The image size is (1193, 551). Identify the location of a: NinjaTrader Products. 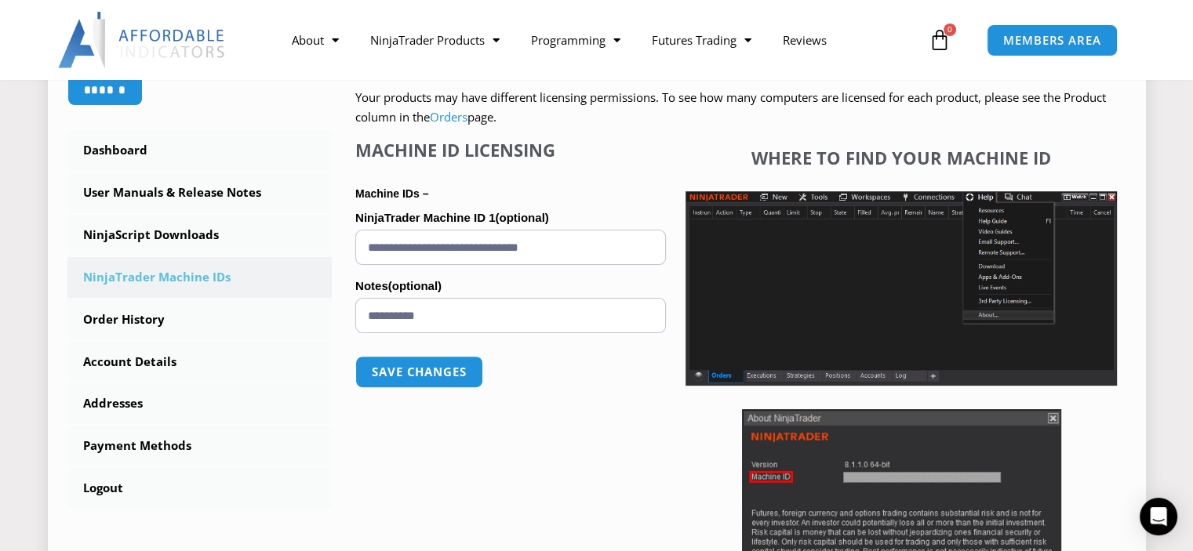
(434, 40).